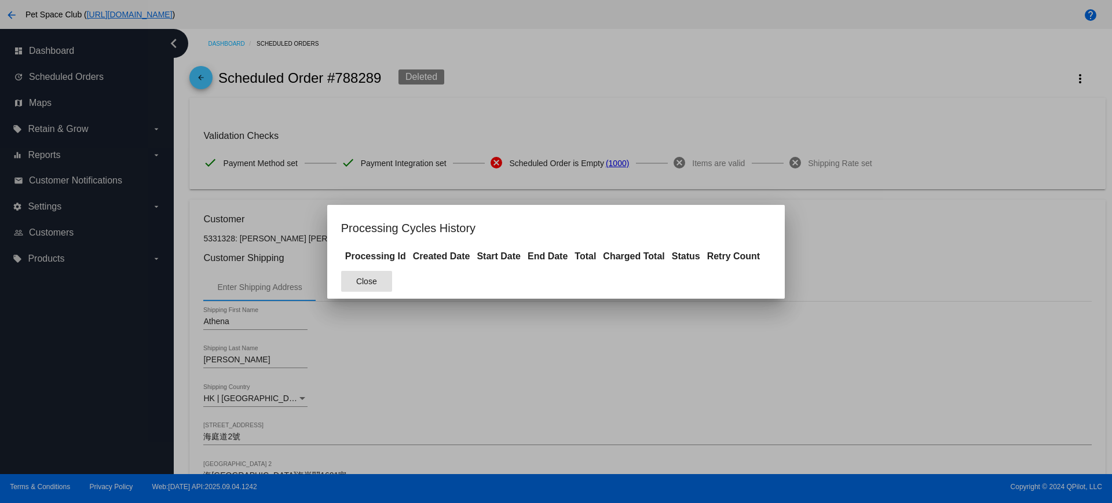  I want to click on th: Start Date, so click(499, 257).